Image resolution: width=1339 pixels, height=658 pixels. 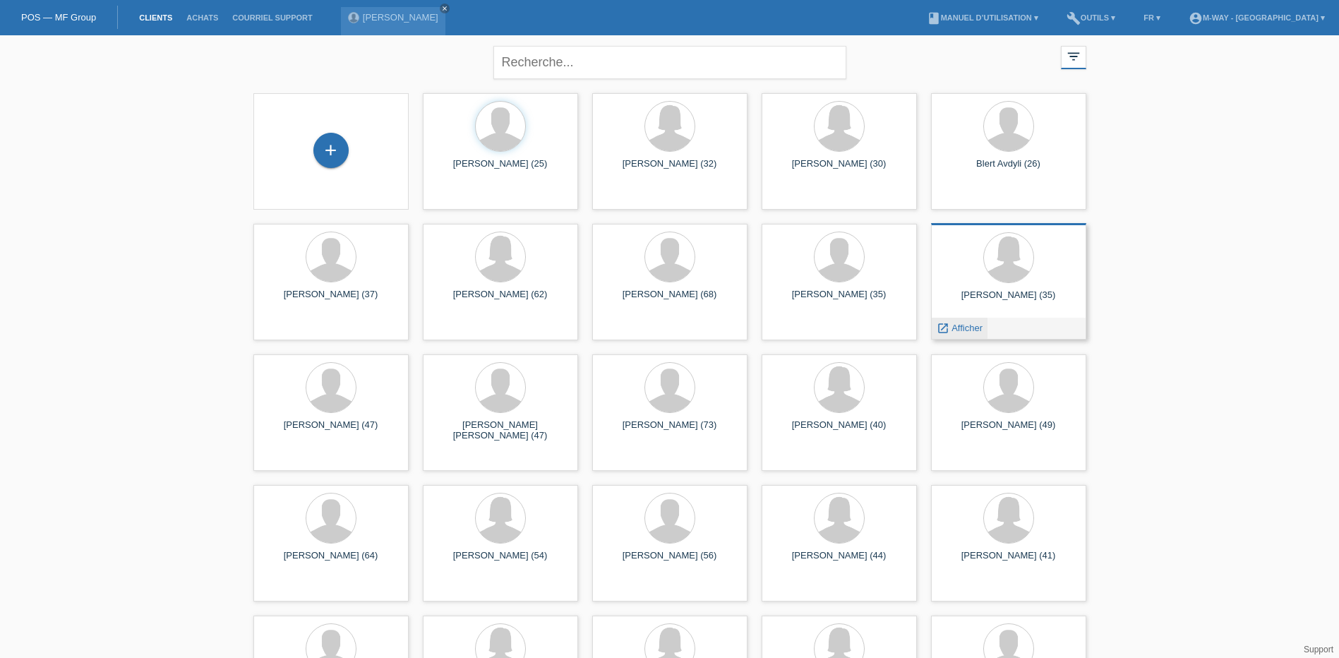 What do you see at coordinates (670, 62) in the screenshot?
I see `input: Recherche...` at bounding box center [670, 62].